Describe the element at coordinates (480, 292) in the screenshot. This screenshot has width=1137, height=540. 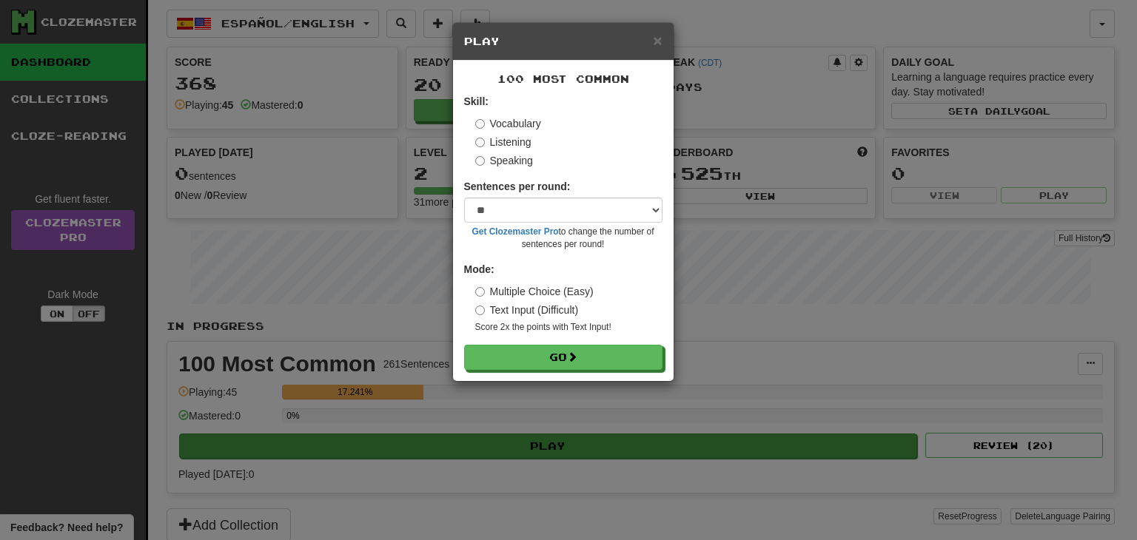
I see `input: Multiple Choice (Easy)` at that location.